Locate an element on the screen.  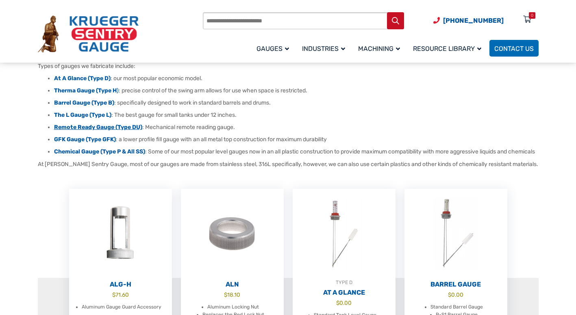
li: Aluminum Gauge Guard Accessory is located at coordinates (122, 307).